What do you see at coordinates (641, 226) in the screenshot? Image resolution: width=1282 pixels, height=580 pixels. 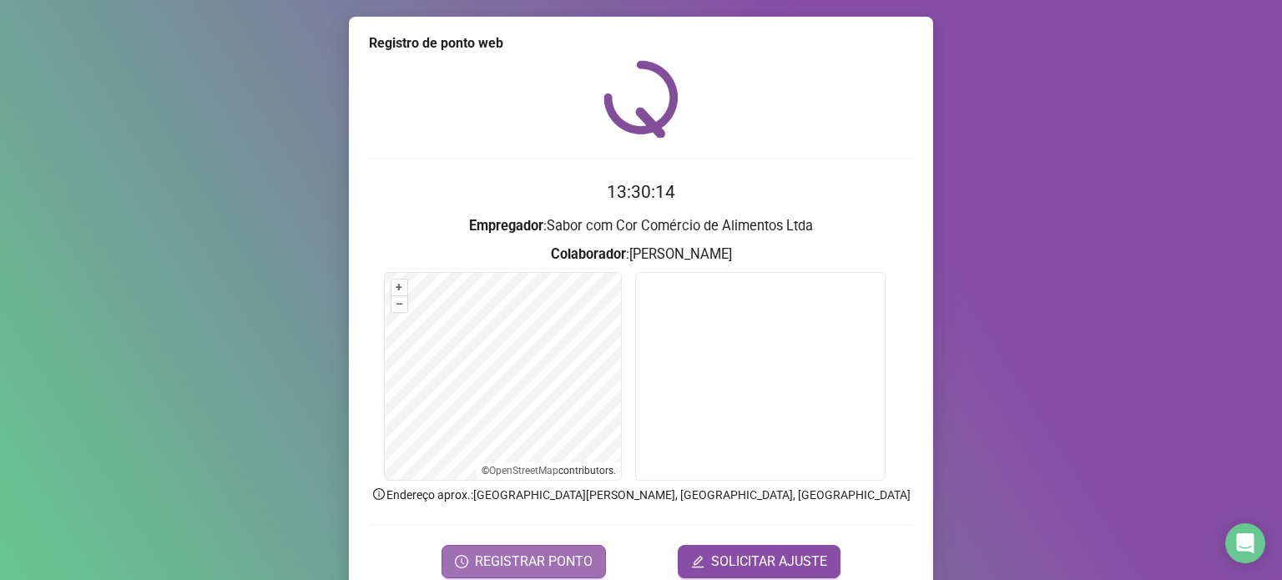 I see `h3: : Sabor com Cor Comércio de Alimentos Ltda` at bounding box center [641, 226].